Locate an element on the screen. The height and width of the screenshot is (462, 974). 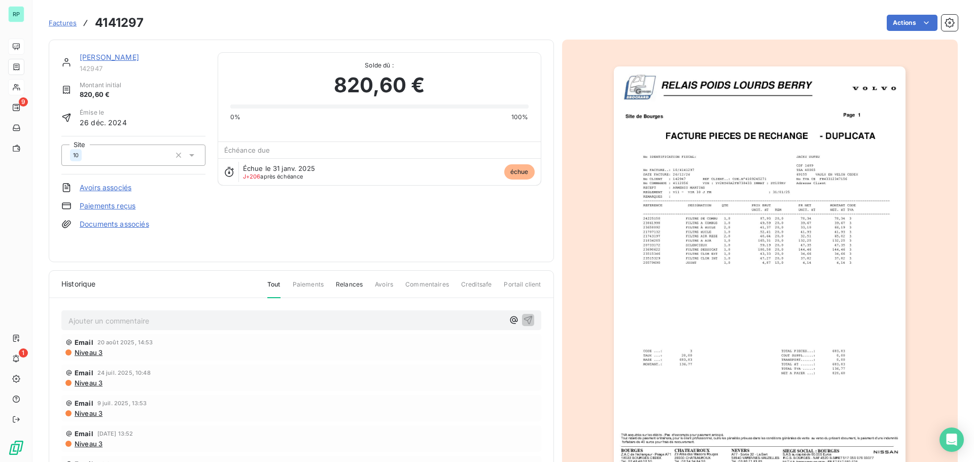
span: 26 déc. 2024 is located at coordinates (103, 122).